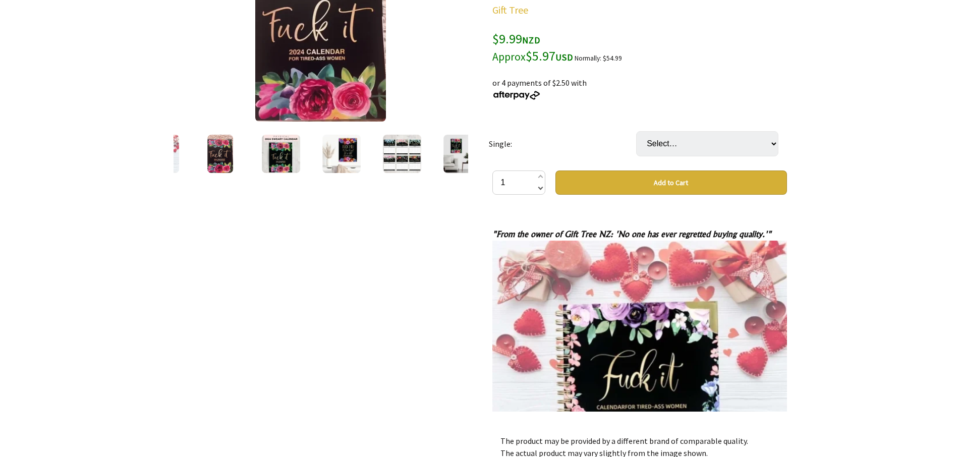 The width and height of the screenshot is (960, 457). What do you see at coordinates (640, 83) in the screenshot?
I see `div: or 4 payments of $2.50 with` at bounding box center [640, 83].